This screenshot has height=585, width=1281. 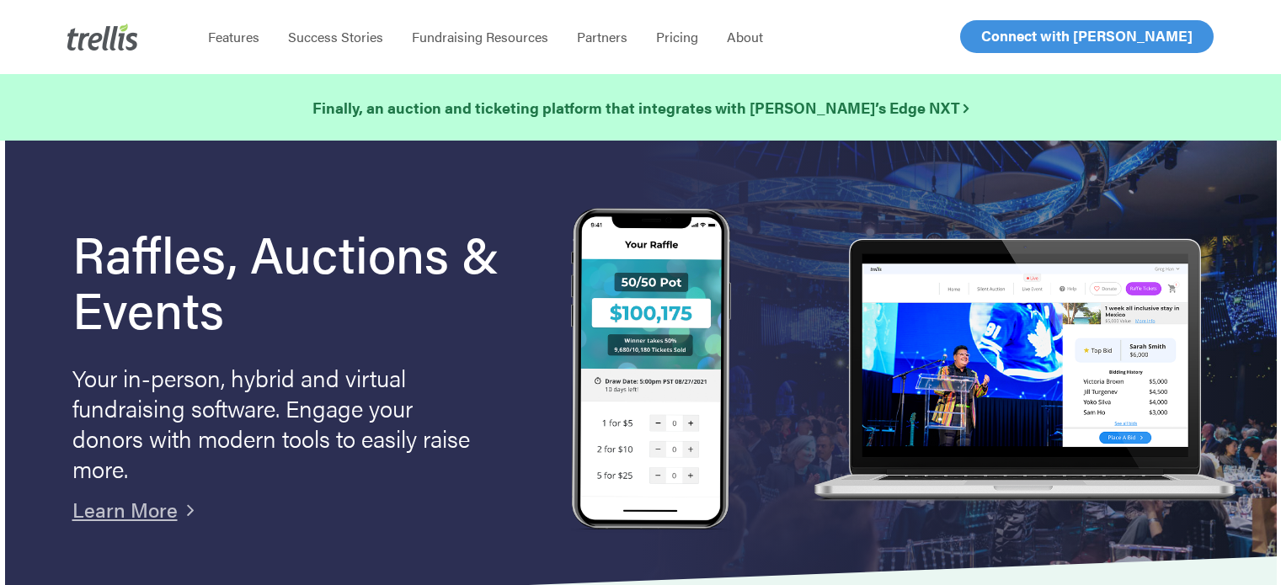 I want to click on span: Features, so click(x=233, y=36).